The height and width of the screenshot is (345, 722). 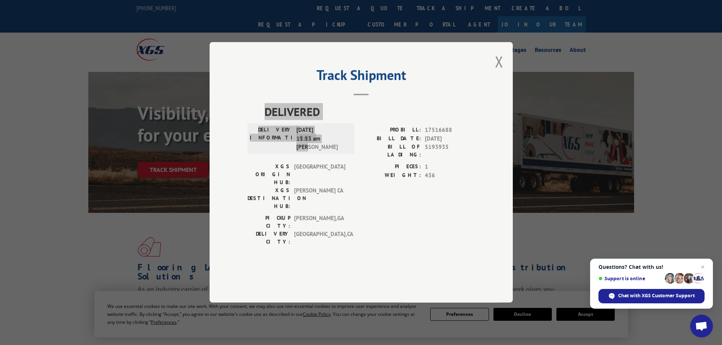 What do you see at coordinates (269, 199) in the screenshot?
I see `label: XGS DESTINATION HUB:` at bounding box center [269, 199].